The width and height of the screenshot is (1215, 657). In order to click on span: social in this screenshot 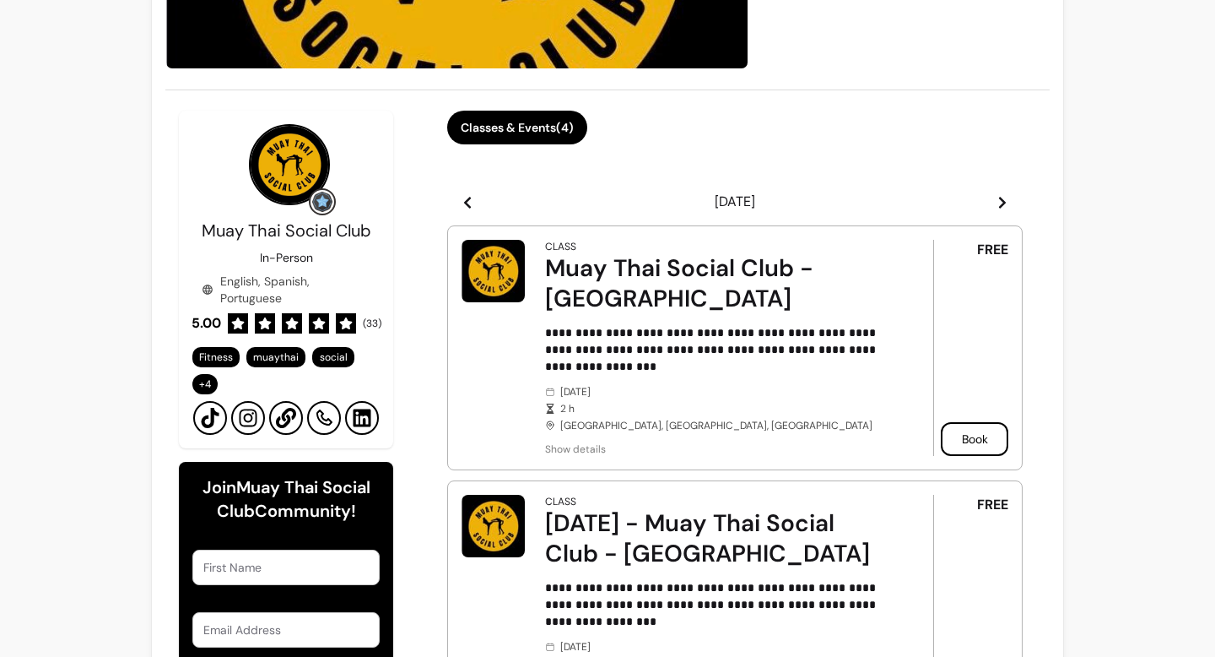, I will do `click(333, 357)`.